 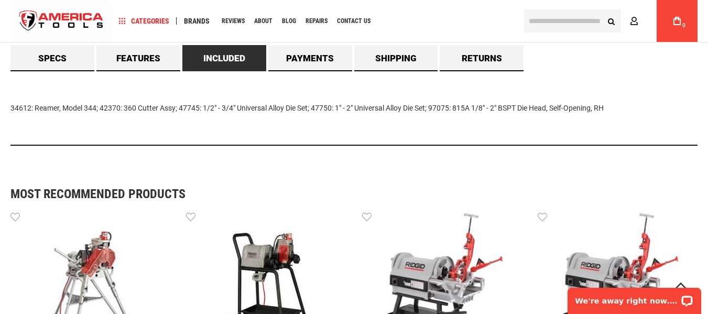 What do you see at coordinates (316, 21) in the screenshot?
I see `span: Repairs` at bounding box center [316, 21].